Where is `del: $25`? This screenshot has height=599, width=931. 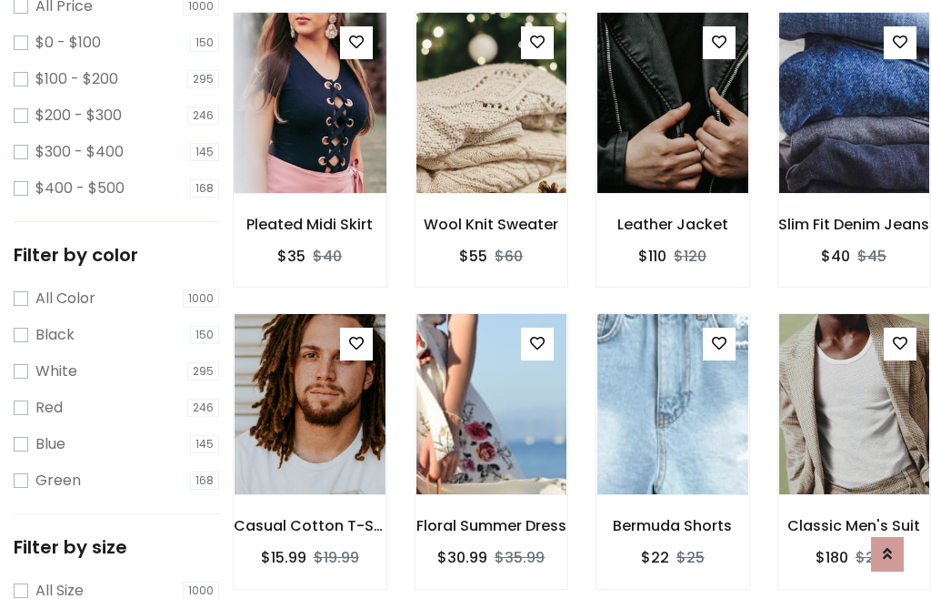
del: $25 is located at coordinates (690, 557).